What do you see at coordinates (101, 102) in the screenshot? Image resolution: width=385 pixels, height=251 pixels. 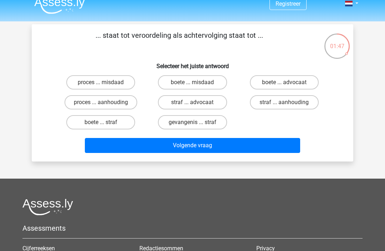 I see `label: proces ... aanhouding` at bounding box center [101, 102].